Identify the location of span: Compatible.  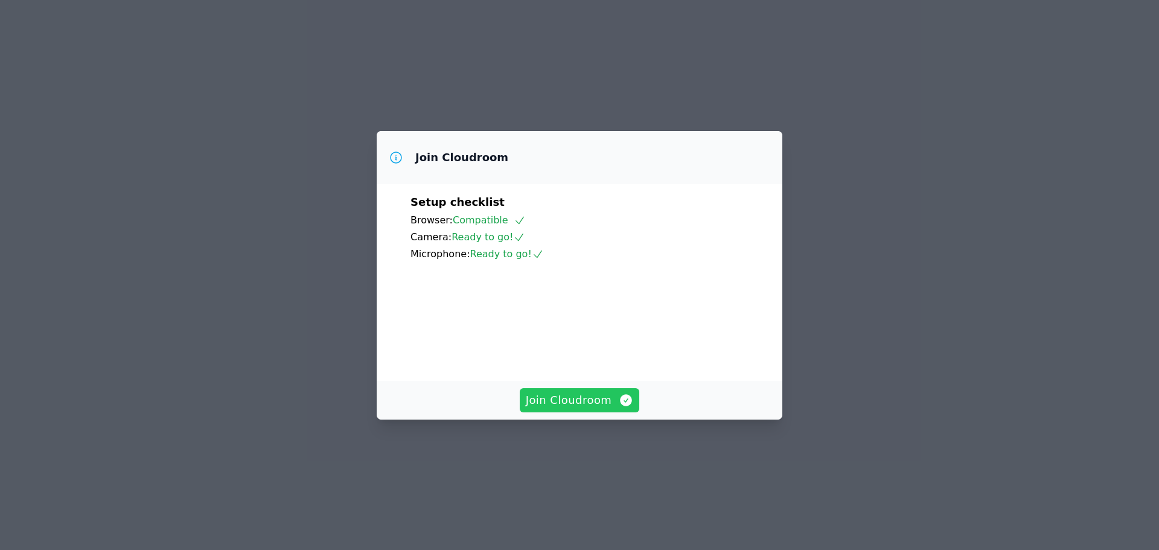
(489, 220).